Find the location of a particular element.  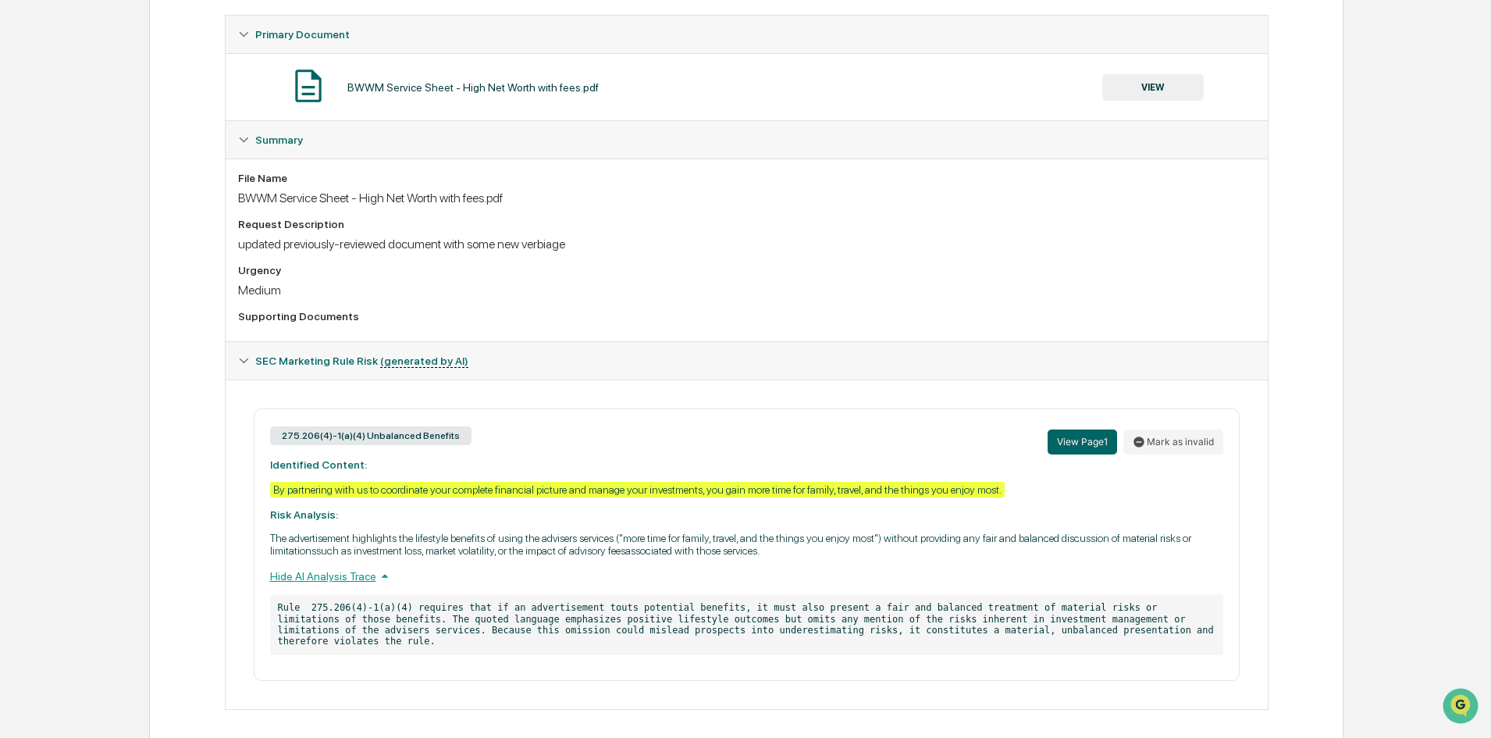

span: SEC Marketing Rule Risk is located at coordinates (361, 361).